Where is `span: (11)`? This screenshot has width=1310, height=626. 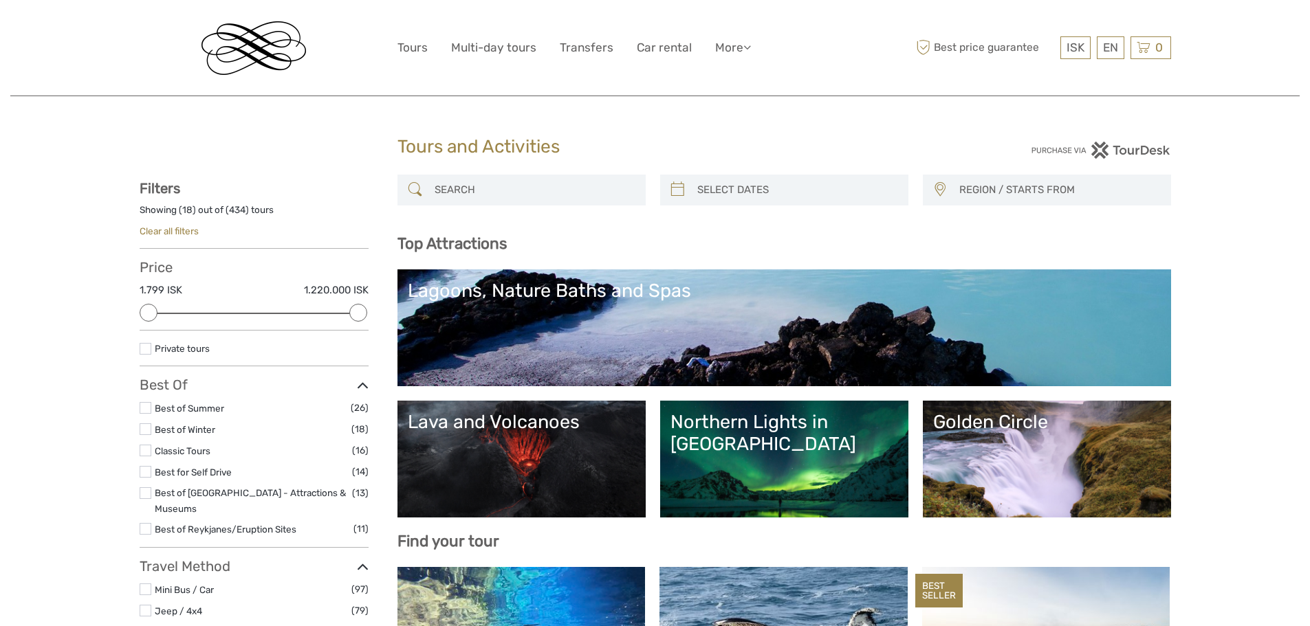 span: (11) is located at coordinates (361, 529).